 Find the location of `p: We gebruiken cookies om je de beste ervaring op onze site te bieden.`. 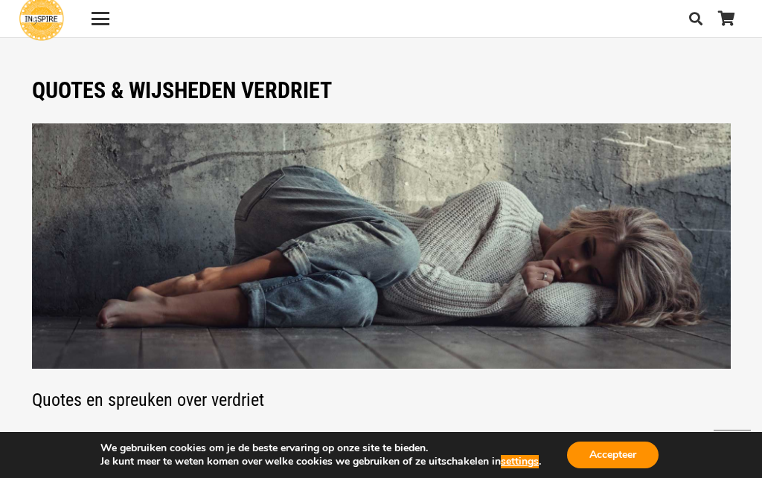

p: We gebruiken cookies om je de beste ervaring op onze site te bieden. is located at coordinates (321, 449).